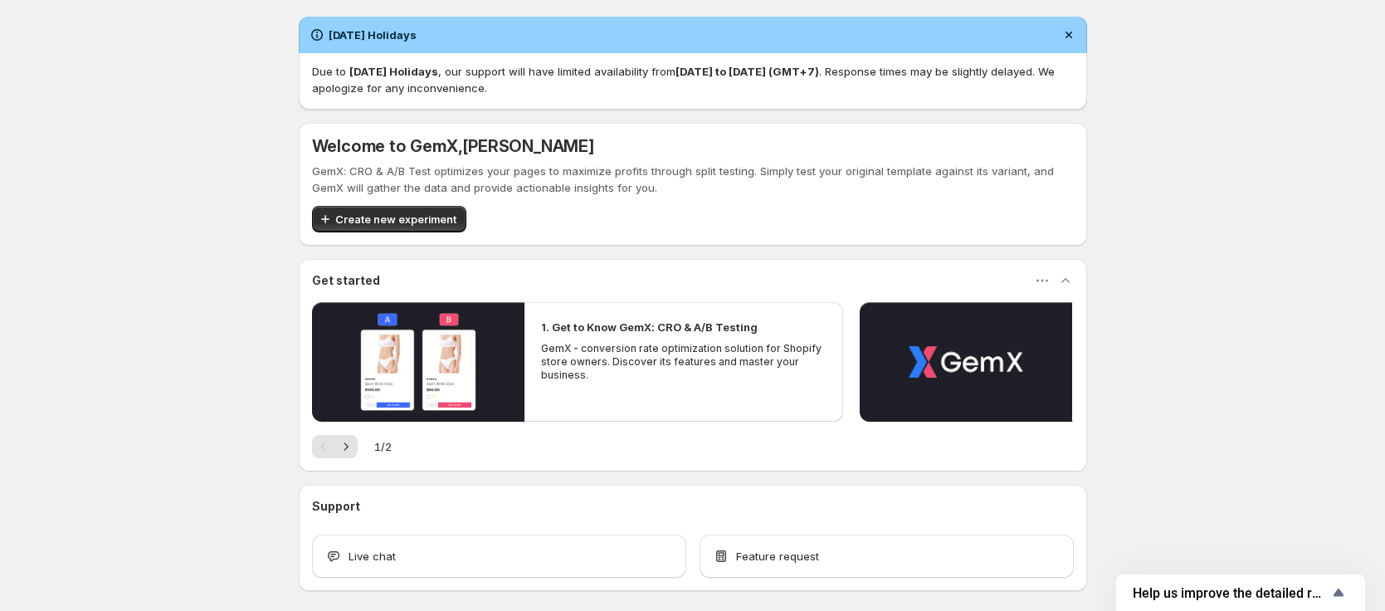 This screenshot has width=1385, height=611. I want to click on h3: Get started, so click(346, 280).